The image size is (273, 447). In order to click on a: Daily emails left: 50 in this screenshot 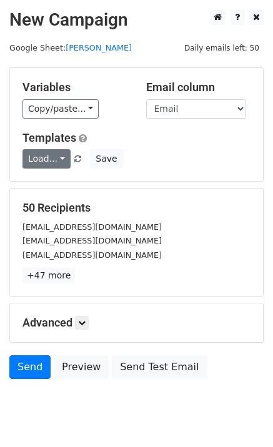, I will do `click(222, 47)`.